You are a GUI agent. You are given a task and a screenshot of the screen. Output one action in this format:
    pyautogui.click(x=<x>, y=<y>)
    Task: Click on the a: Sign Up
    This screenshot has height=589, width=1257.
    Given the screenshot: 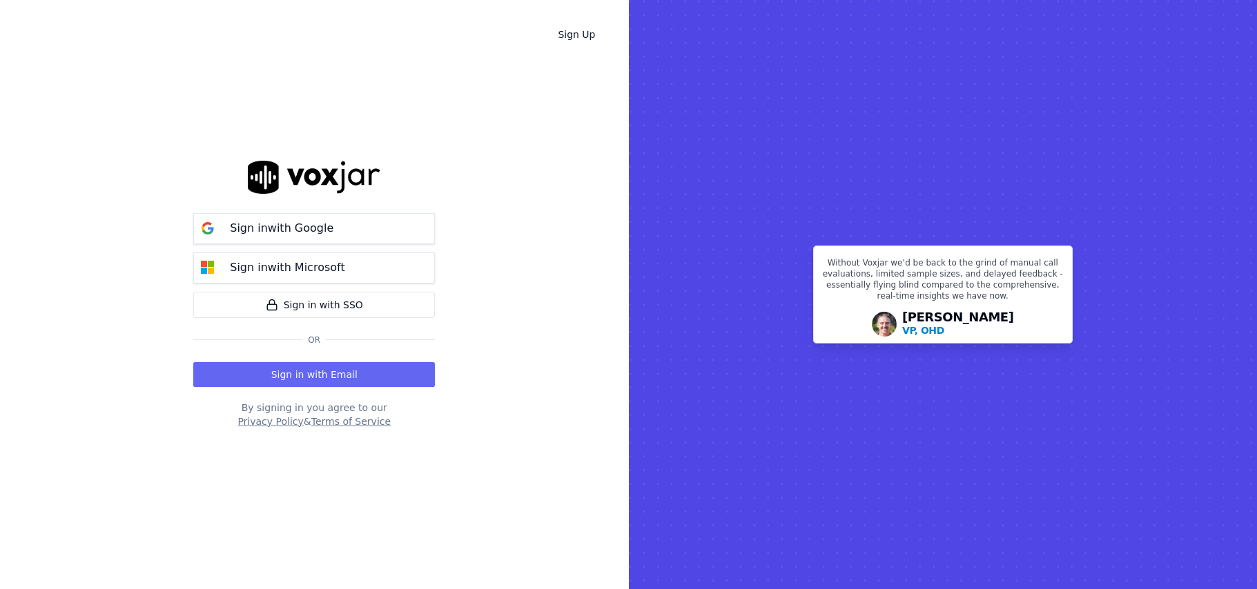 What is the action you would take?
    pyautogui.click(x=576, y=35)
    